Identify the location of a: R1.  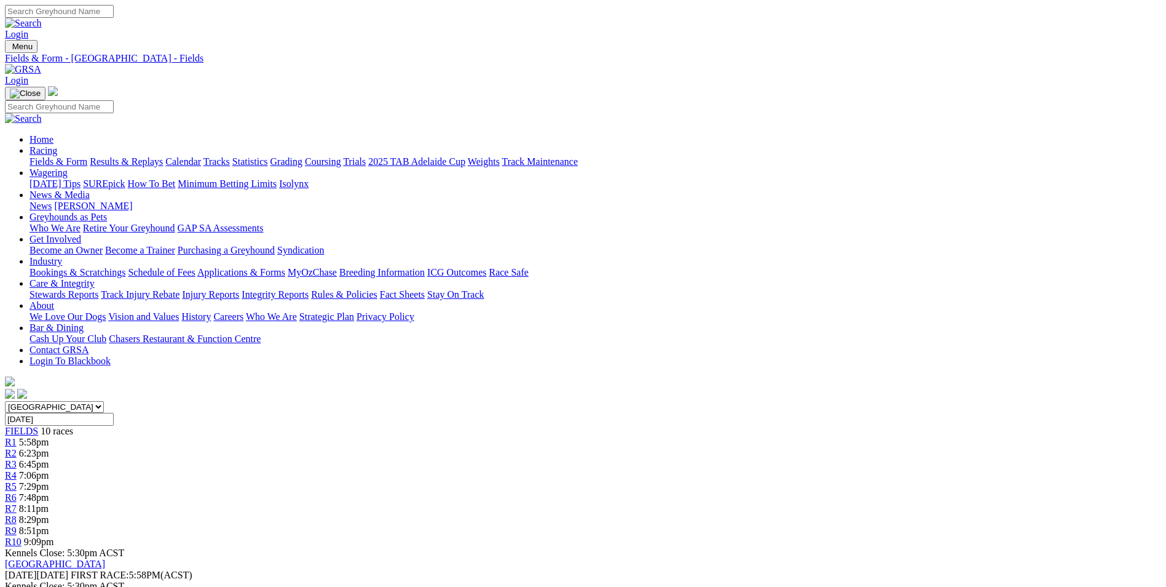
(10, 441).